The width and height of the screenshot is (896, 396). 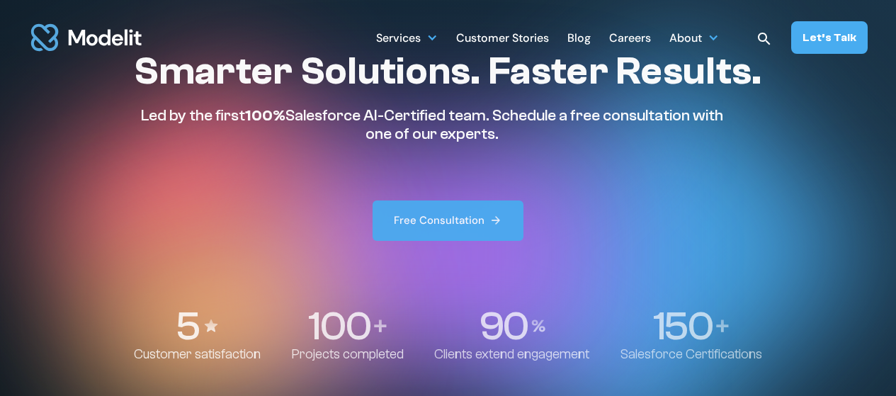 What do you see at coordinates (502, 39) in the screenshot?
I see `div: Customer Stories` at bounding box center [502, 39].